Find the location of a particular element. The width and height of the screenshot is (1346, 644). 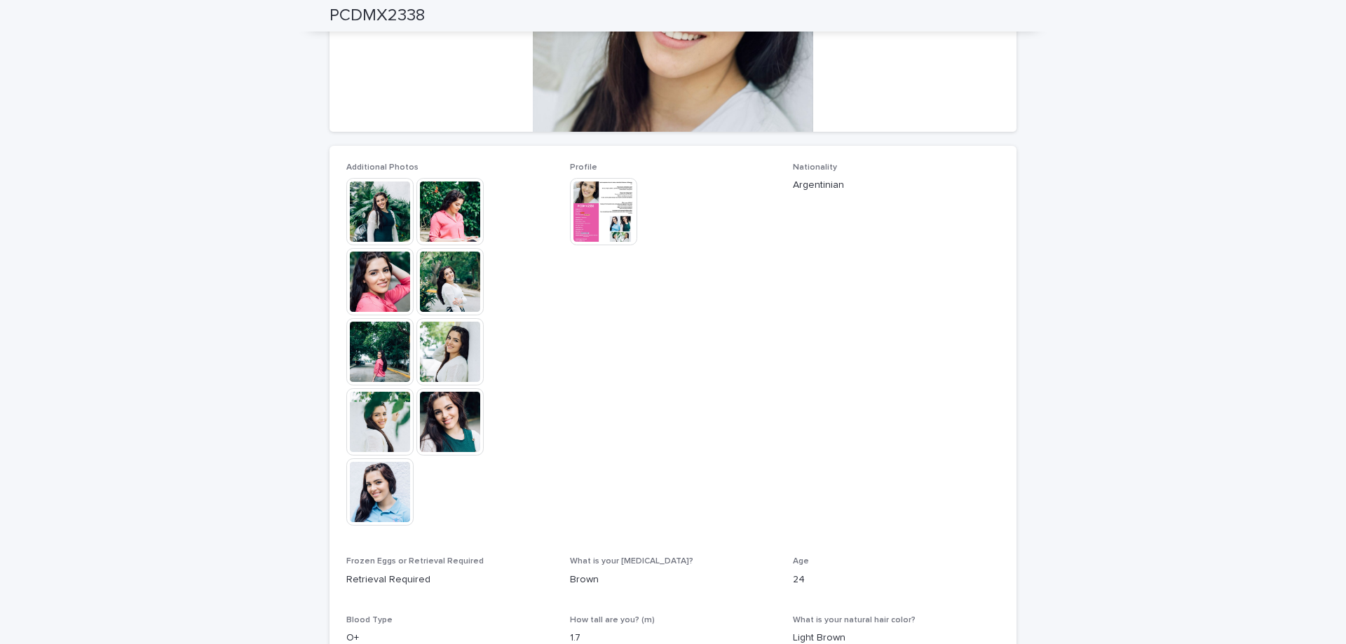

h2: PCDMX2338 is located at coordinates (377, 15).